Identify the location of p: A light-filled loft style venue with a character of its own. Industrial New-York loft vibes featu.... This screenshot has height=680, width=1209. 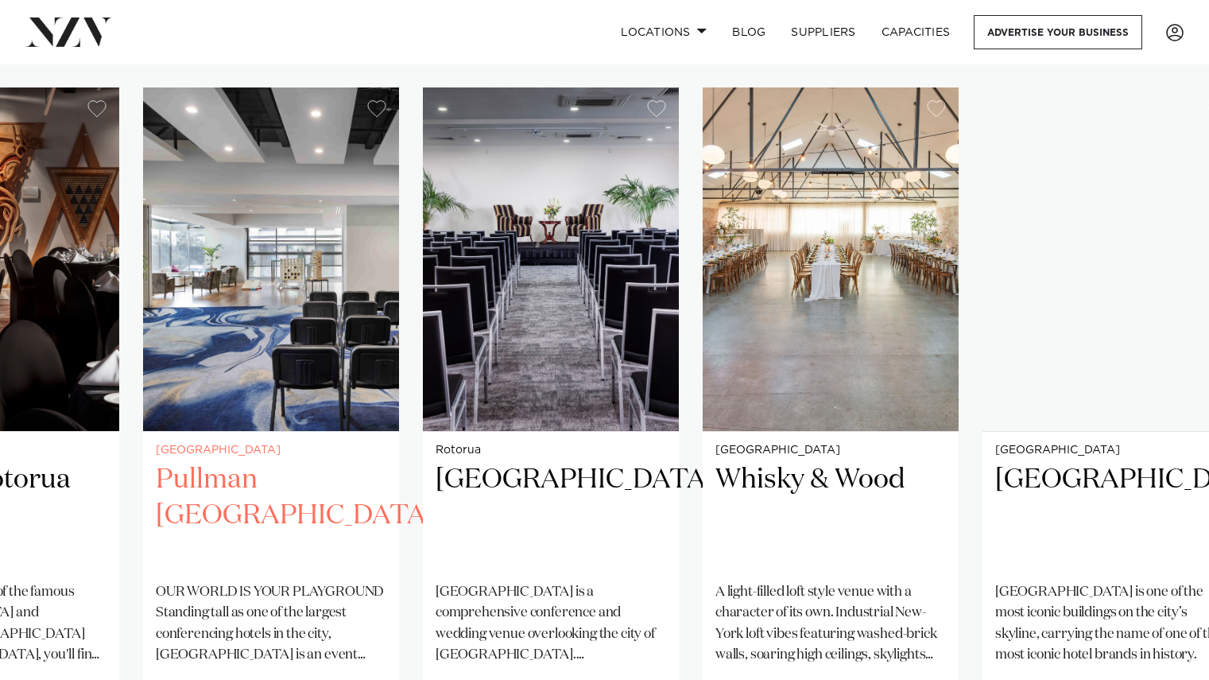
(831, 623).